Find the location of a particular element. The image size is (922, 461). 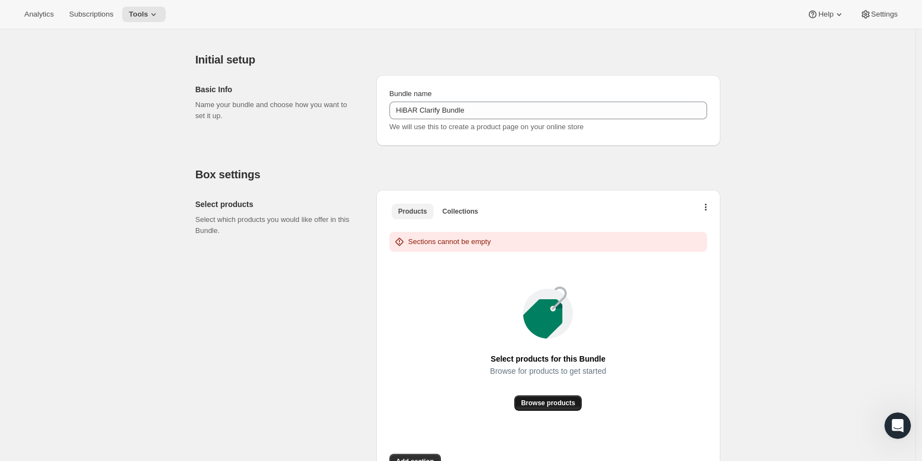

button: Browse products is located at coordinates (548, 403).